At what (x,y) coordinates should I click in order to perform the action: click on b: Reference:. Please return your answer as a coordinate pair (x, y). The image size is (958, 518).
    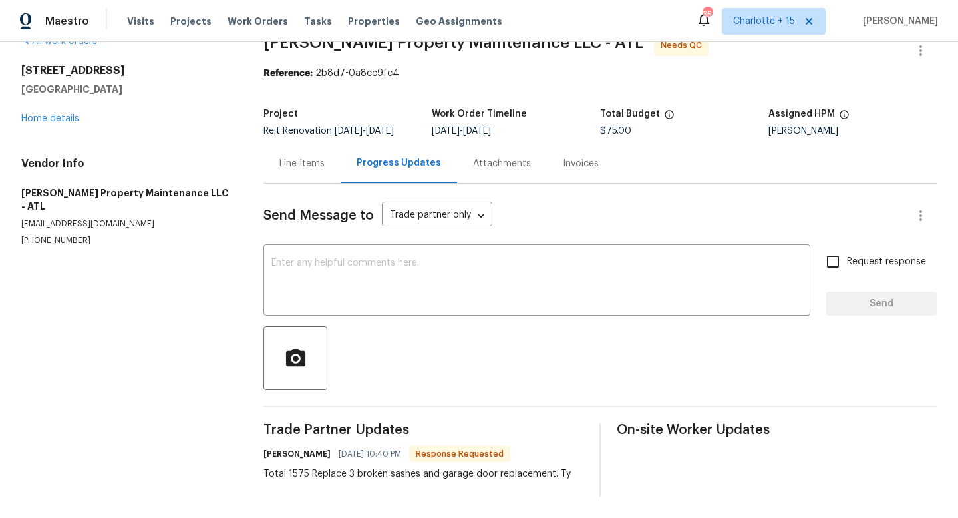
    Looking at the image, I should click on (288, 73).